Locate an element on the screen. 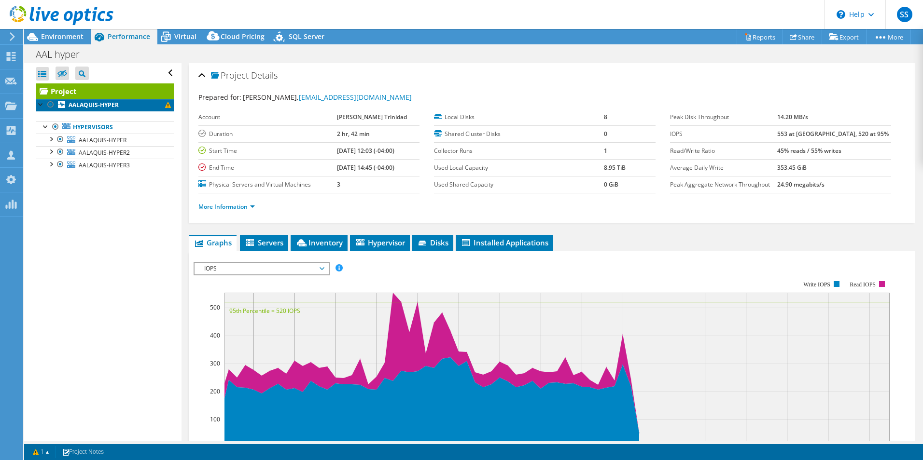 This screenshot has height=460, width=923. label: Prepared for: is located at coordinates (220, 97).